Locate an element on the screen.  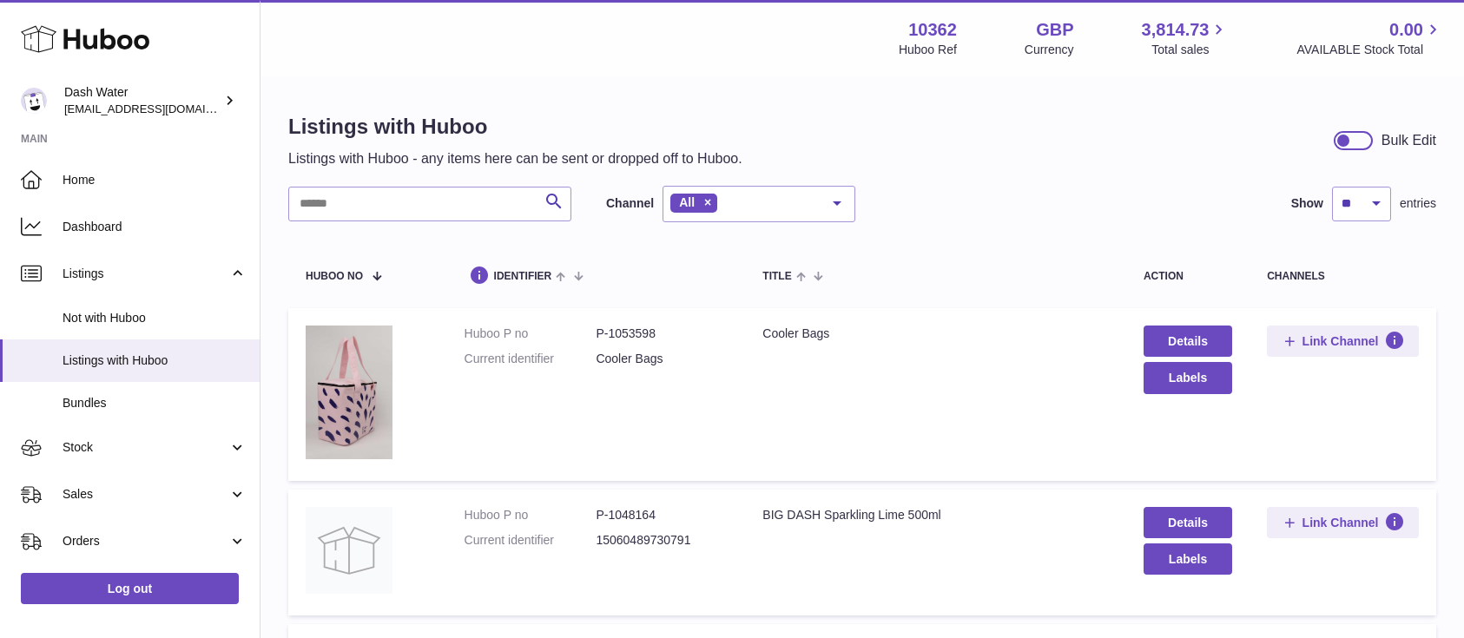
div: Currency is located at coordinates (1049, 49).